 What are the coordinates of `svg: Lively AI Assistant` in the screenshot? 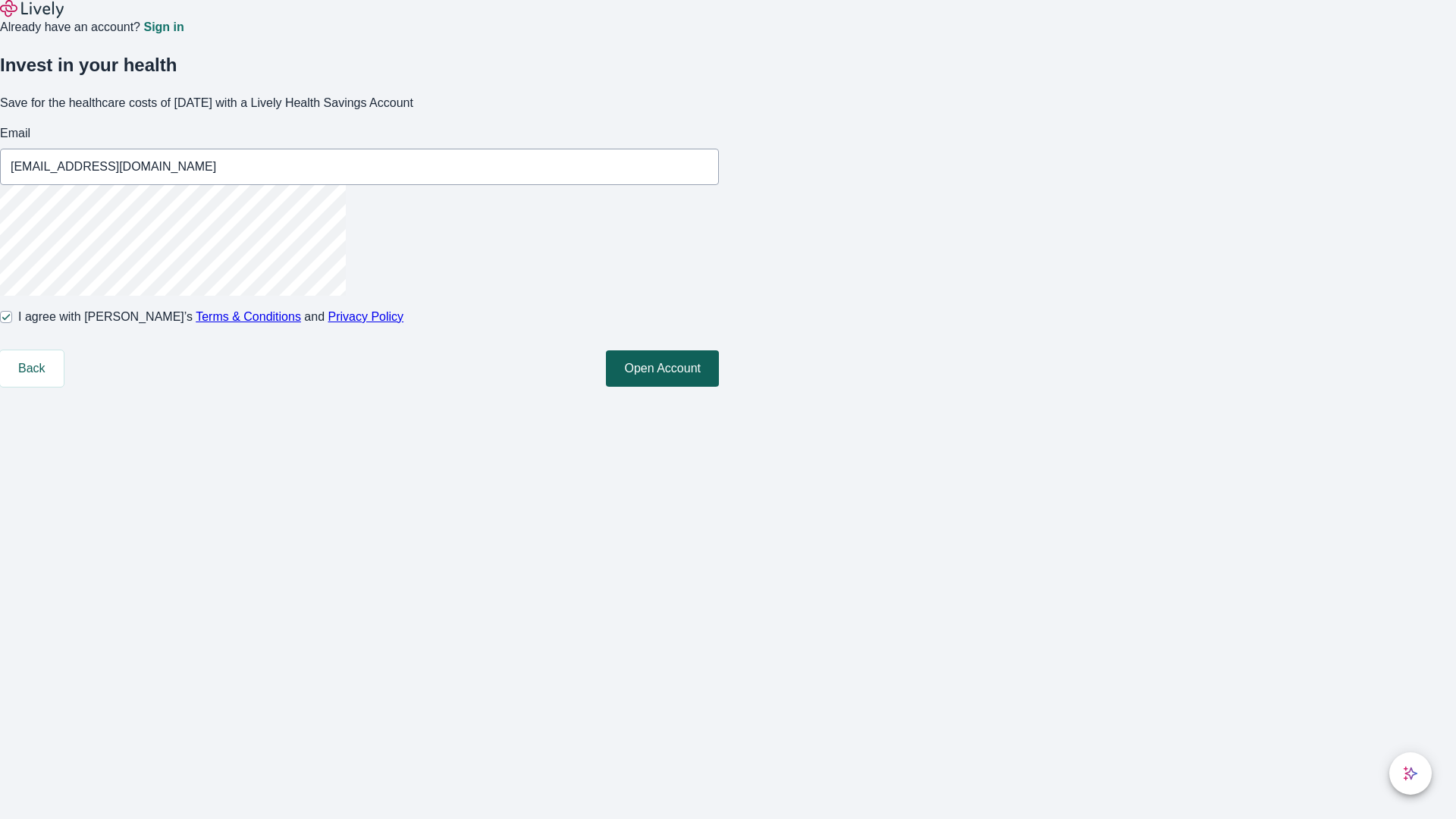 It's located at (1410, 774).